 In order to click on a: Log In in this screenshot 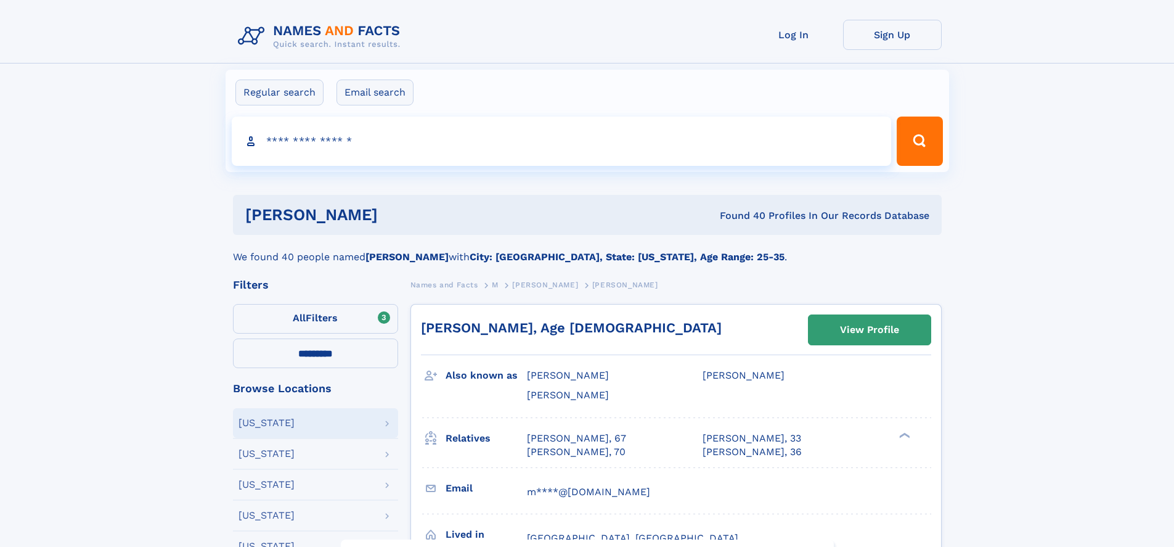, I will do `click(794, 35)`.